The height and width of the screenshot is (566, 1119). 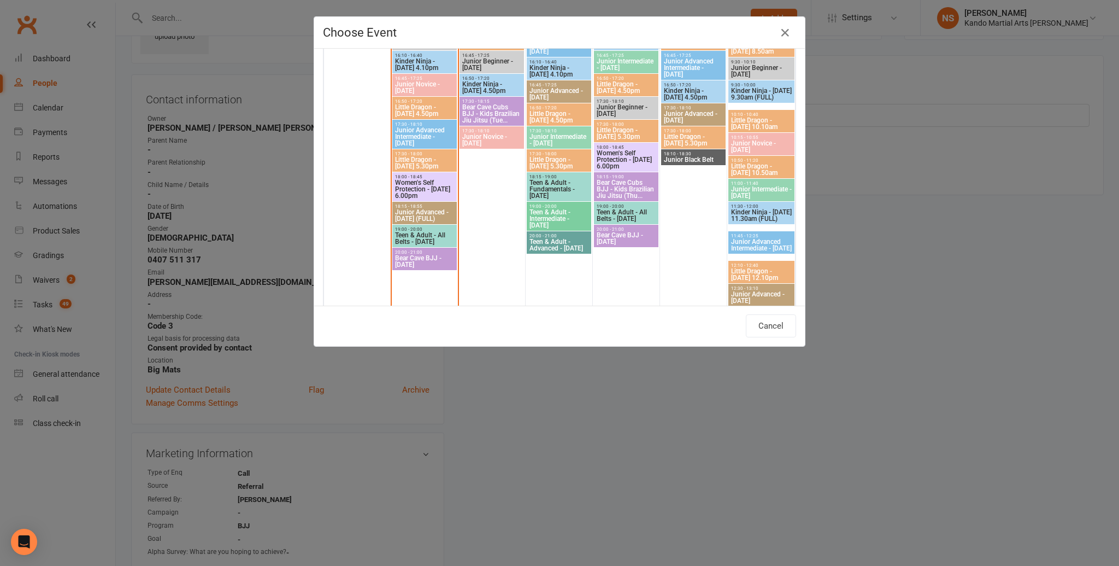 What do you see at coordinates (626, 189) in the screenshot?
I see `span: Bear Cave Cubs BJJ - Kids Brazilian Jiu Jitsu (Thu...` at bounding box center [626, 189].